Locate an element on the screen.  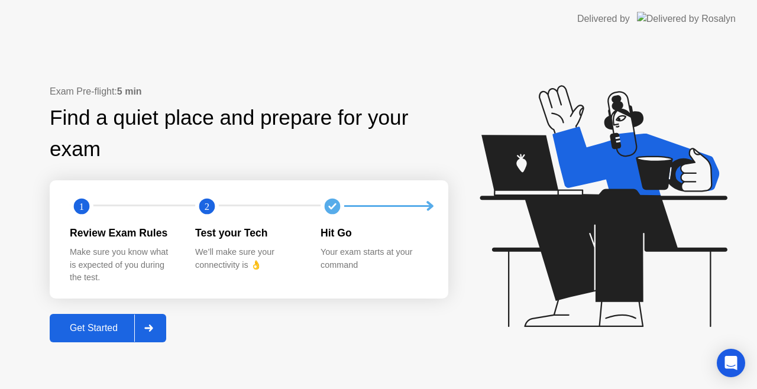
img: Delivered by Rosalyn is located at coordinates (686, 18).